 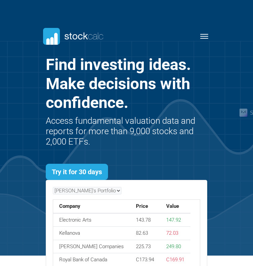 What do you see at coordinates (145, 246) in the screenshot?
I see `td: 225.73` at bounding box center [145, 246].